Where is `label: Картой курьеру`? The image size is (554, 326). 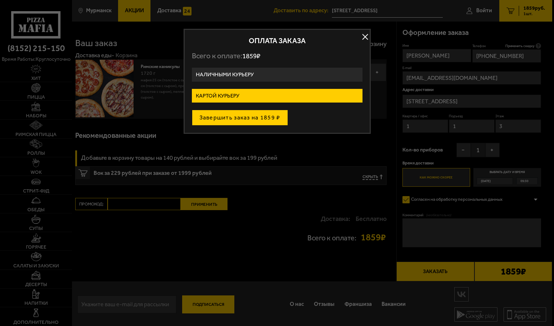 label: Картой курьеру is located at coordinates (277, 96).